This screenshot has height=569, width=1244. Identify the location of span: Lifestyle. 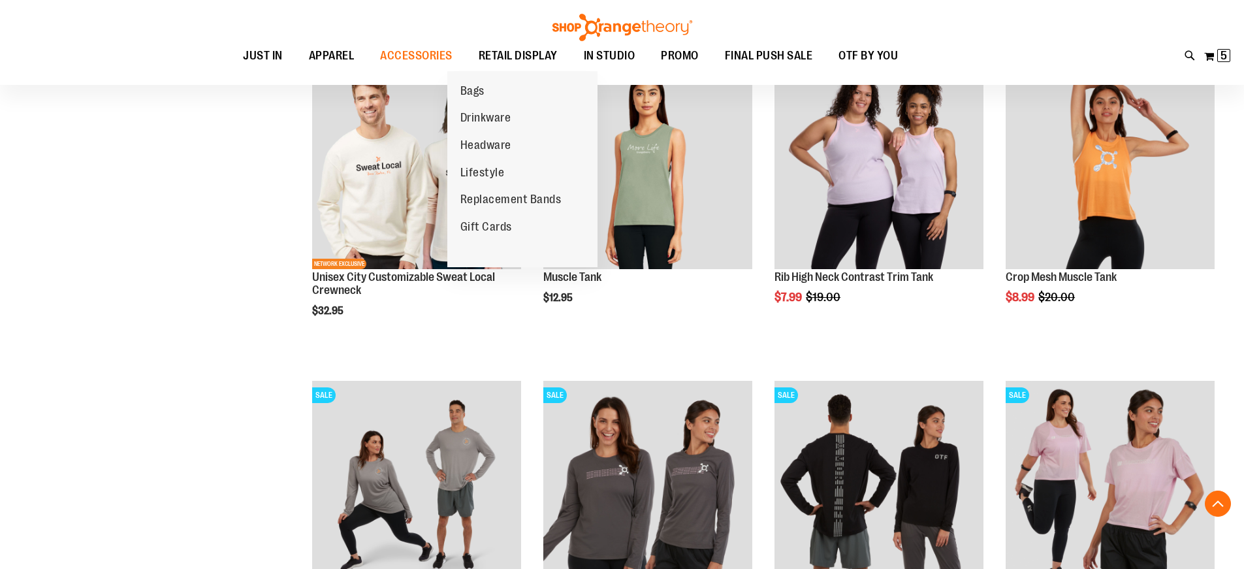
(483, 174).